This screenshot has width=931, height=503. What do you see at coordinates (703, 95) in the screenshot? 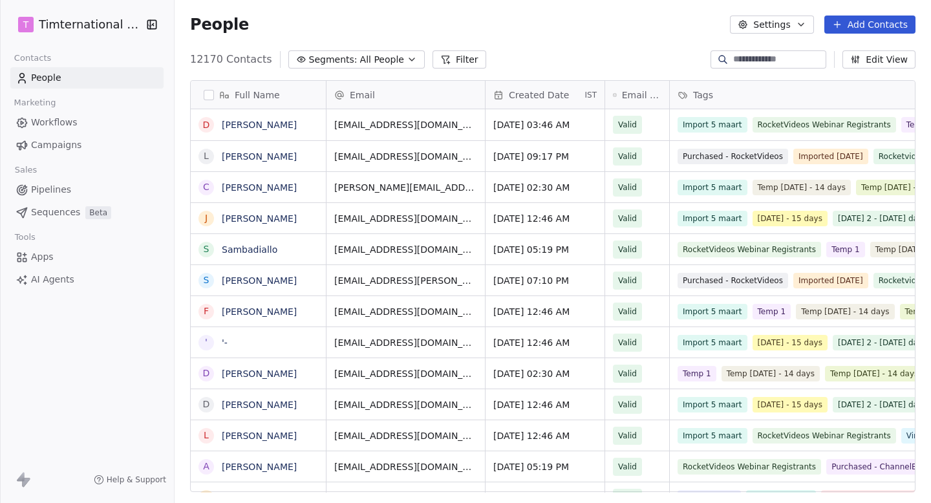
I see `span: Tags` at bounding box center [703, 95].